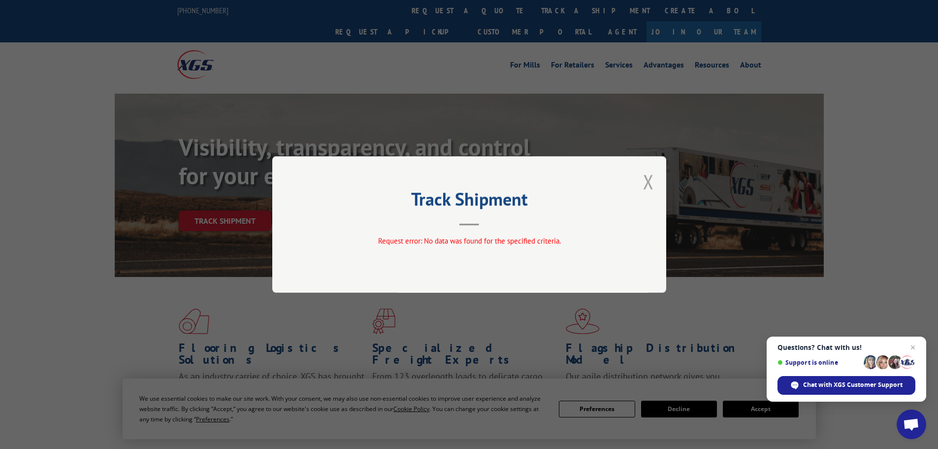 The height and width of the screenshot is (449, 938). Describe the element at coordinates (853, 385) in the screenshot. I see `span: Chat with XGS Customer Support` at that location.